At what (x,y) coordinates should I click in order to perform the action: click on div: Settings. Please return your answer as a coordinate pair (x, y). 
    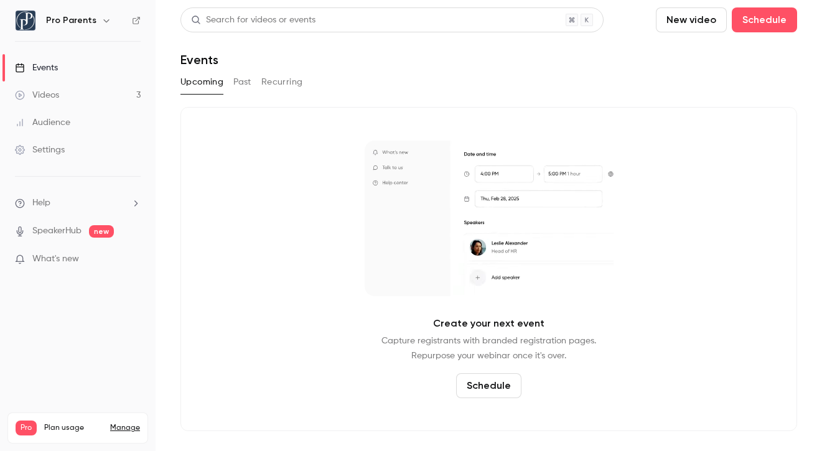
    Looking at the image, I should click on (40, 150).